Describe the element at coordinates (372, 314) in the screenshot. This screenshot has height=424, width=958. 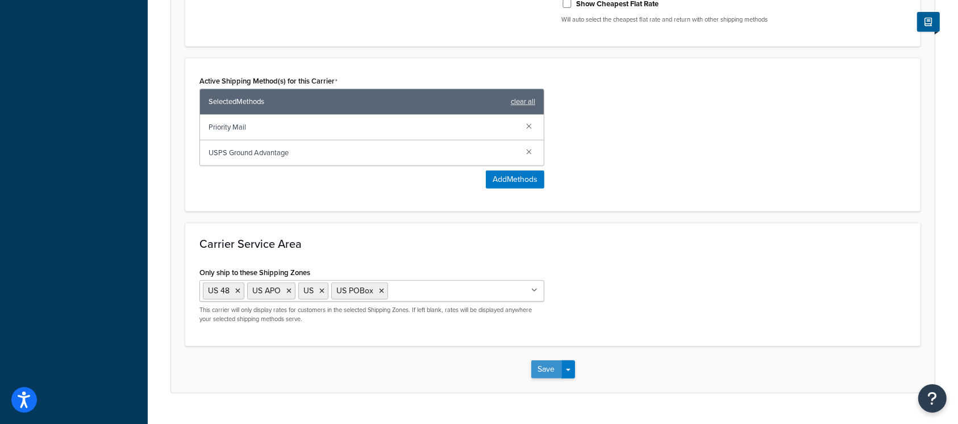
I see `p: This carrier will only display rates for customers in the selected Shipping Zones. If left blank,...` at that location.